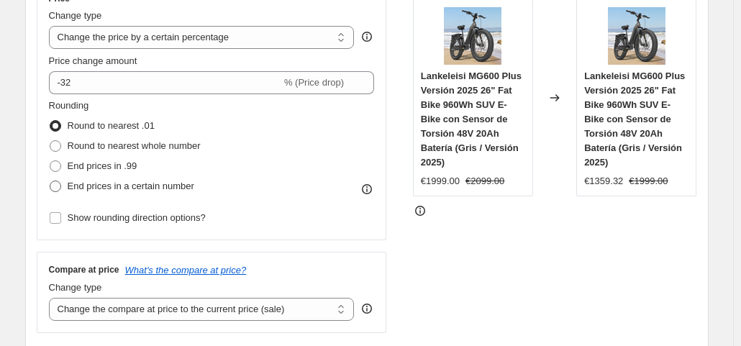  What do you see at coordinates (69, 105) in the screenshot?
I see `span: Rounding` at bounding box center [69, 105].